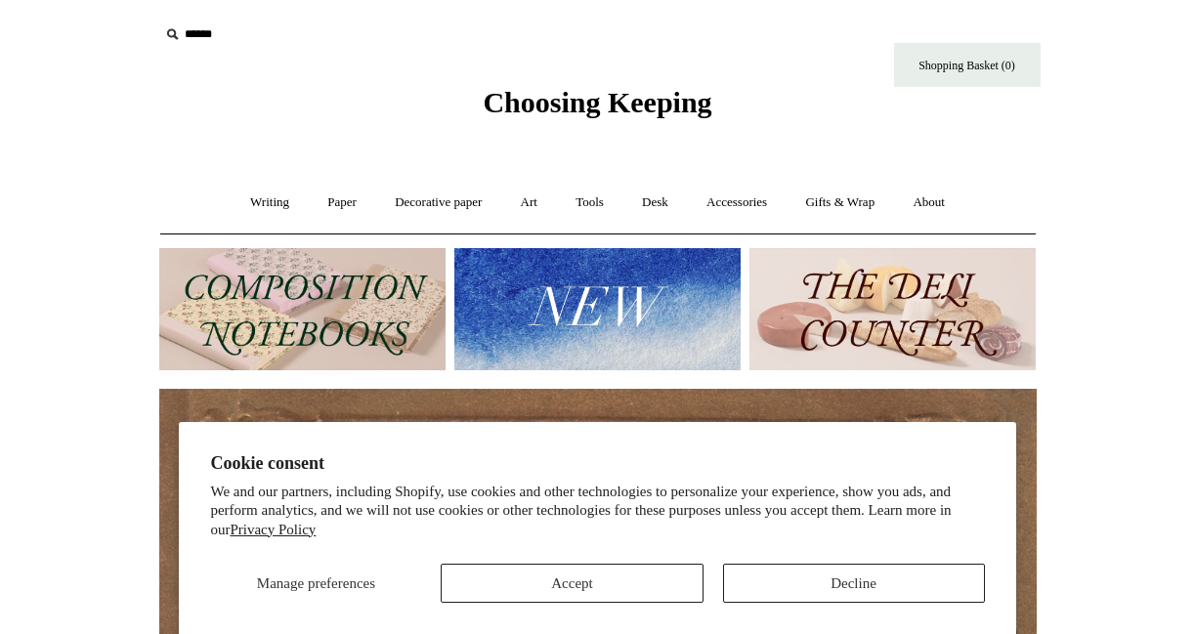 The width and height of the screenshot is (1195, 634). I want to click on a: Choosing Keeping, so click(597, 108).